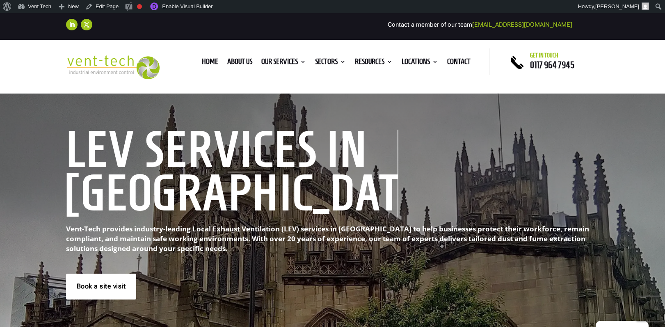 The width and height of the screenshot is (665, 327). What do you see at coordinates (232, 151) in the screenshot?
I see `h1: LEV Services in` at bounding box center [232, 151].